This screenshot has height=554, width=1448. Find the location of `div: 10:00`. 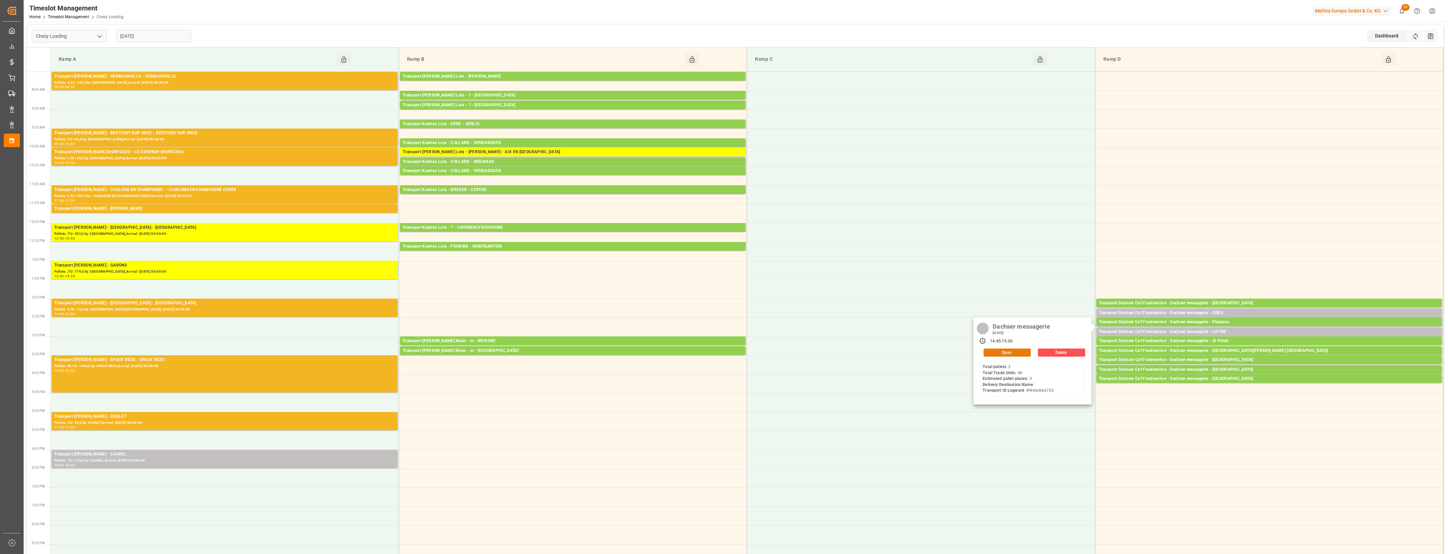

div: 10:00 is located at coordinates (70, 144).